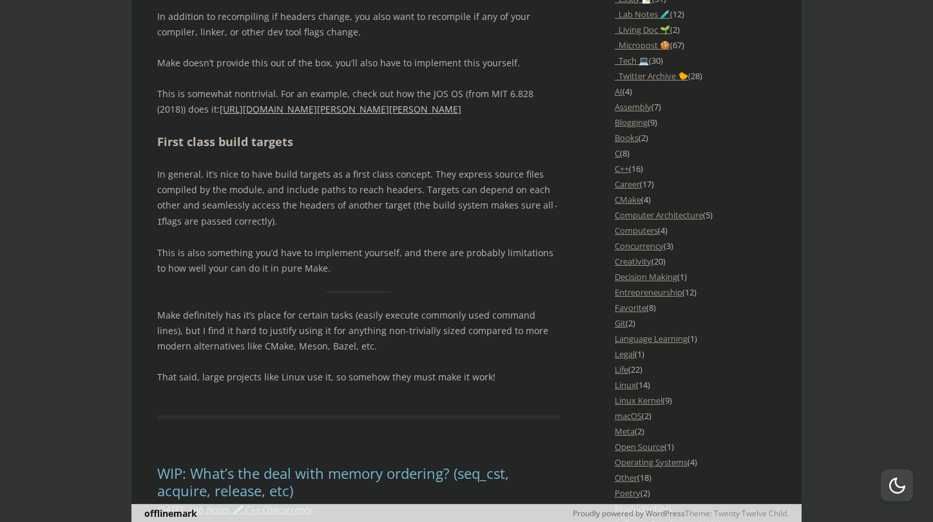  Describe the element at coordinates (695, 262) in the screenshot. I see `li: (20)` at that location.